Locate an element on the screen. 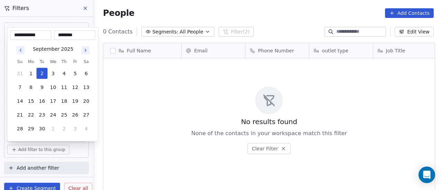 This screenshot has width=442, height=190. button: 15 is located at coordinates (31, 101).